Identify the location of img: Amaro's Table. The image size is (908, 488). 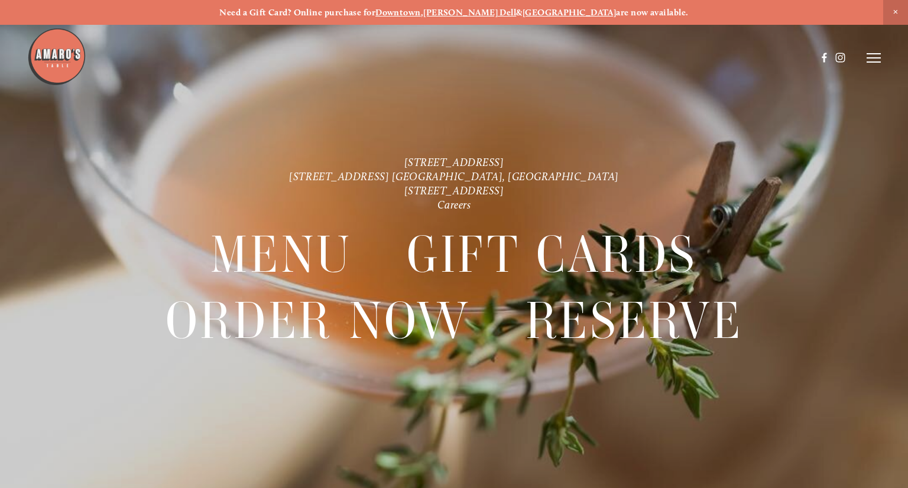
(57, 57).